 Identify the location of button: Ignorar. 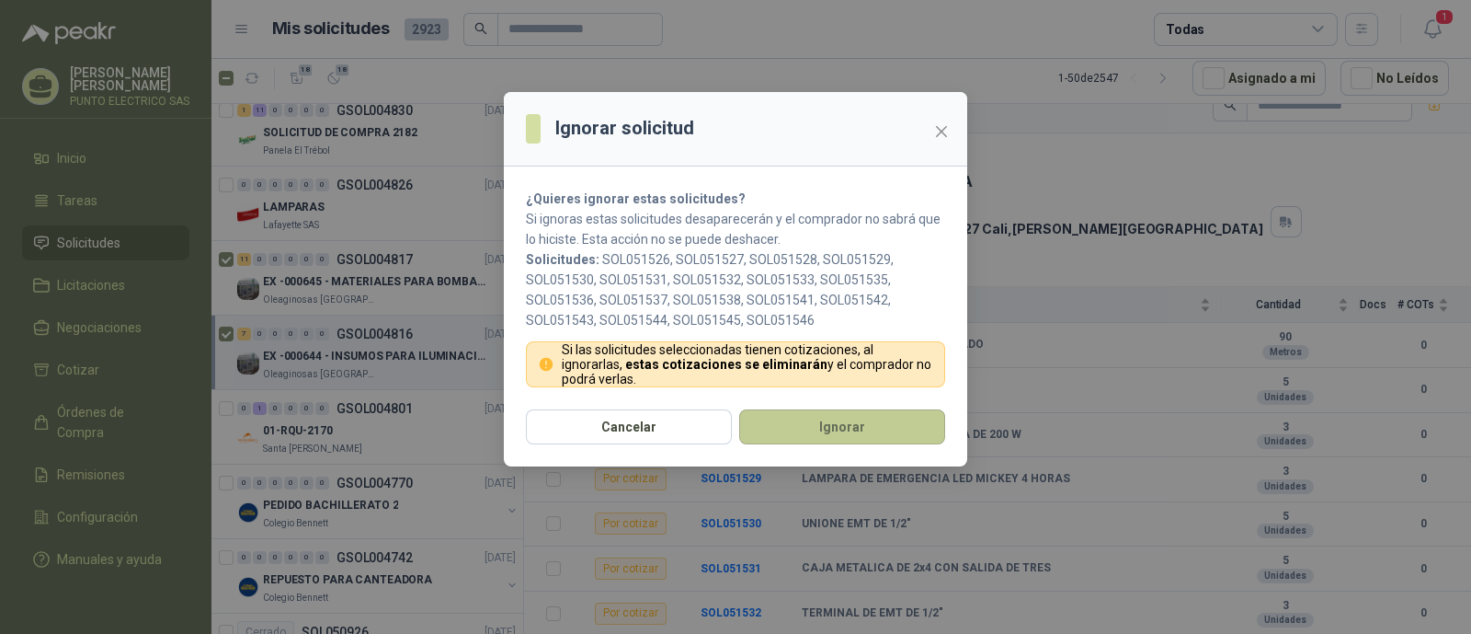
(842, 427).